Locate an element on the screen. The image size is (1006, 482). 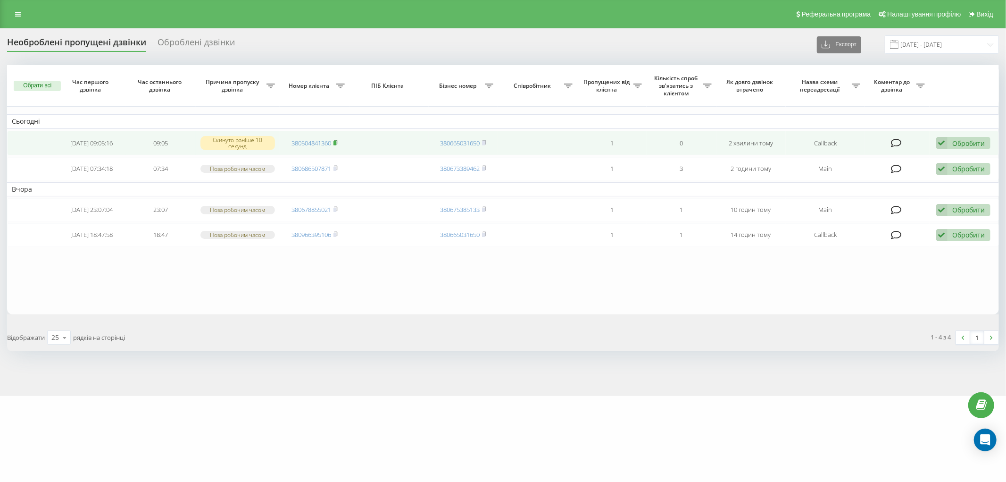
a: 380673389462 is located at coordinates (460, 168).